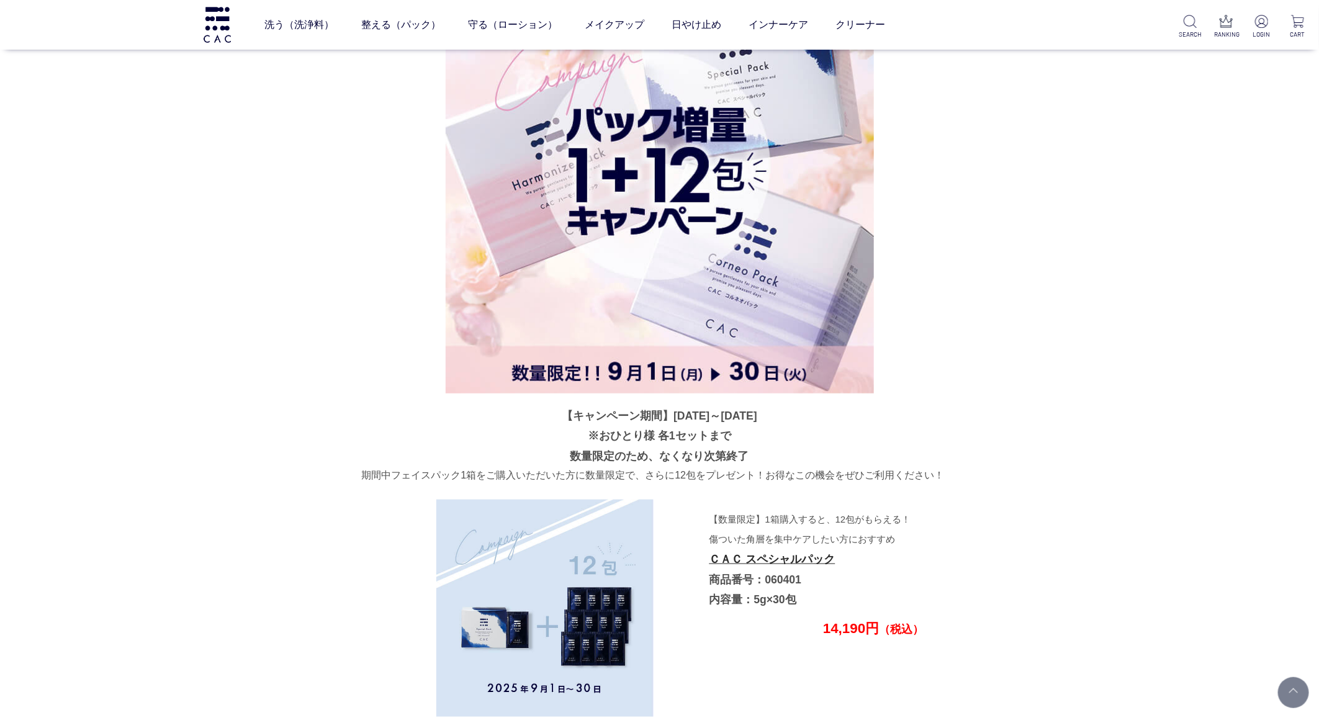 This screenshot has height=728, width=1319. Describe the element at coordinates (860, 25) in the screenshot. I see `a: クリーナー` at that location.